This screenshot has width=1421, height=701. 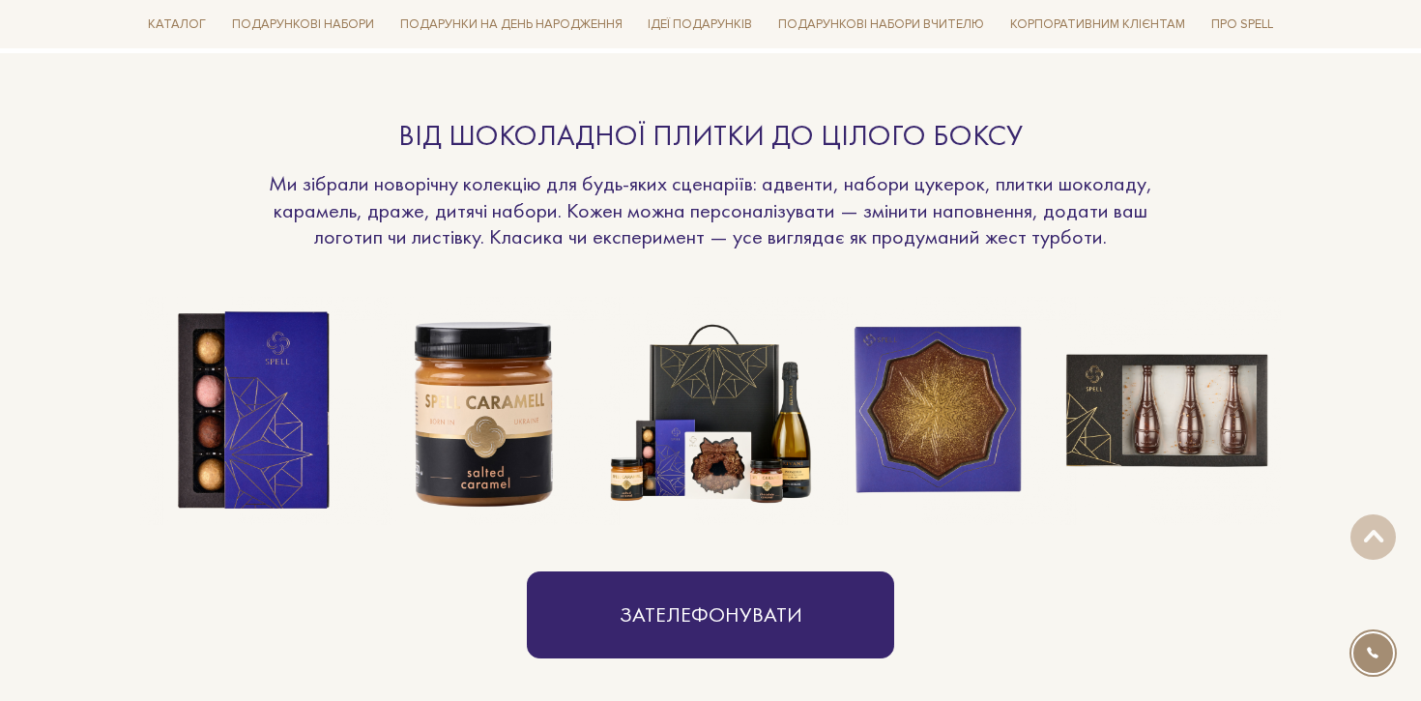 I want to click on a: Ідеї подарунків, so click(x=700, y=24).